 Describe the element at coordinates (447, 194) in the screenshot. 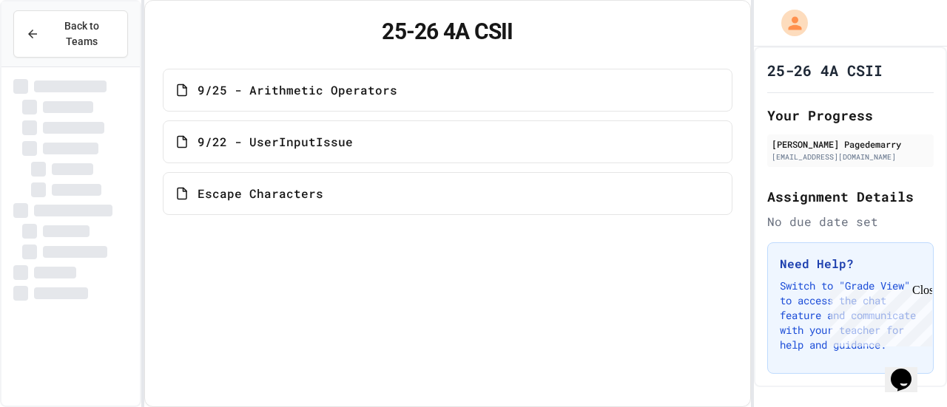

I see `a: Escape Characters` at that location.